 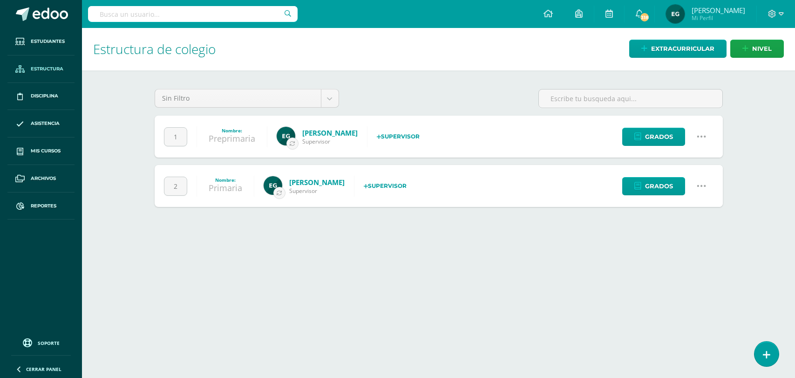 What do you see at coordinates (47, 69) in the screenshot?
I see `span: Estructura` at bounding box center [47, 69].